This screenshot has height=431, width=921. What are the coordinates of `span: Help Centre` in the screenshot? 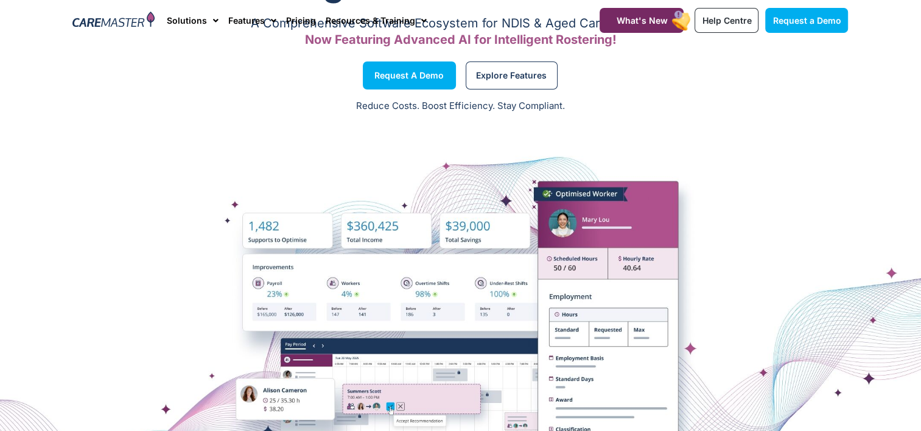 It's located at (726, 20).